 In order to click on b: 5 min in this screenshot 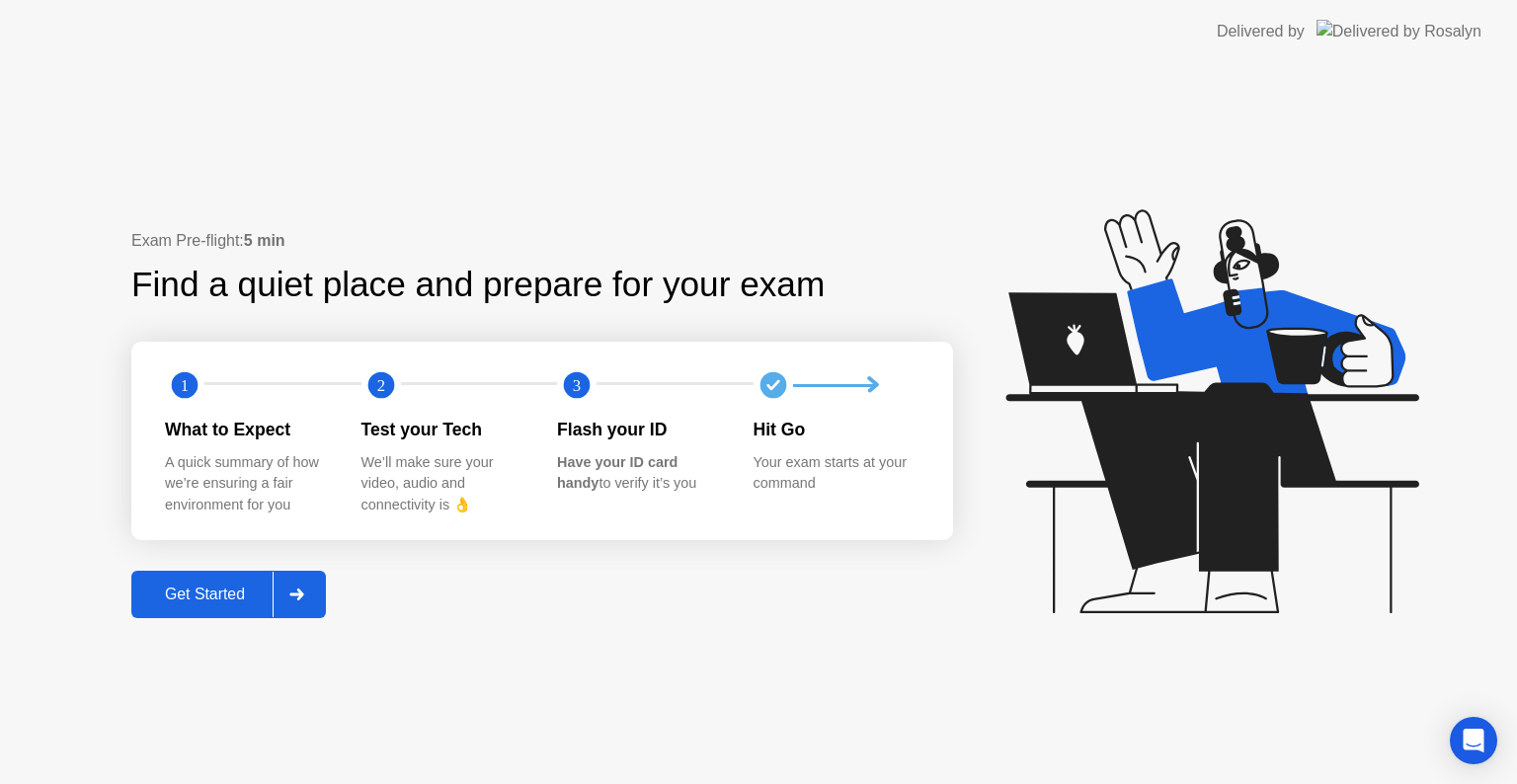, I will do `click(265, 240)`.